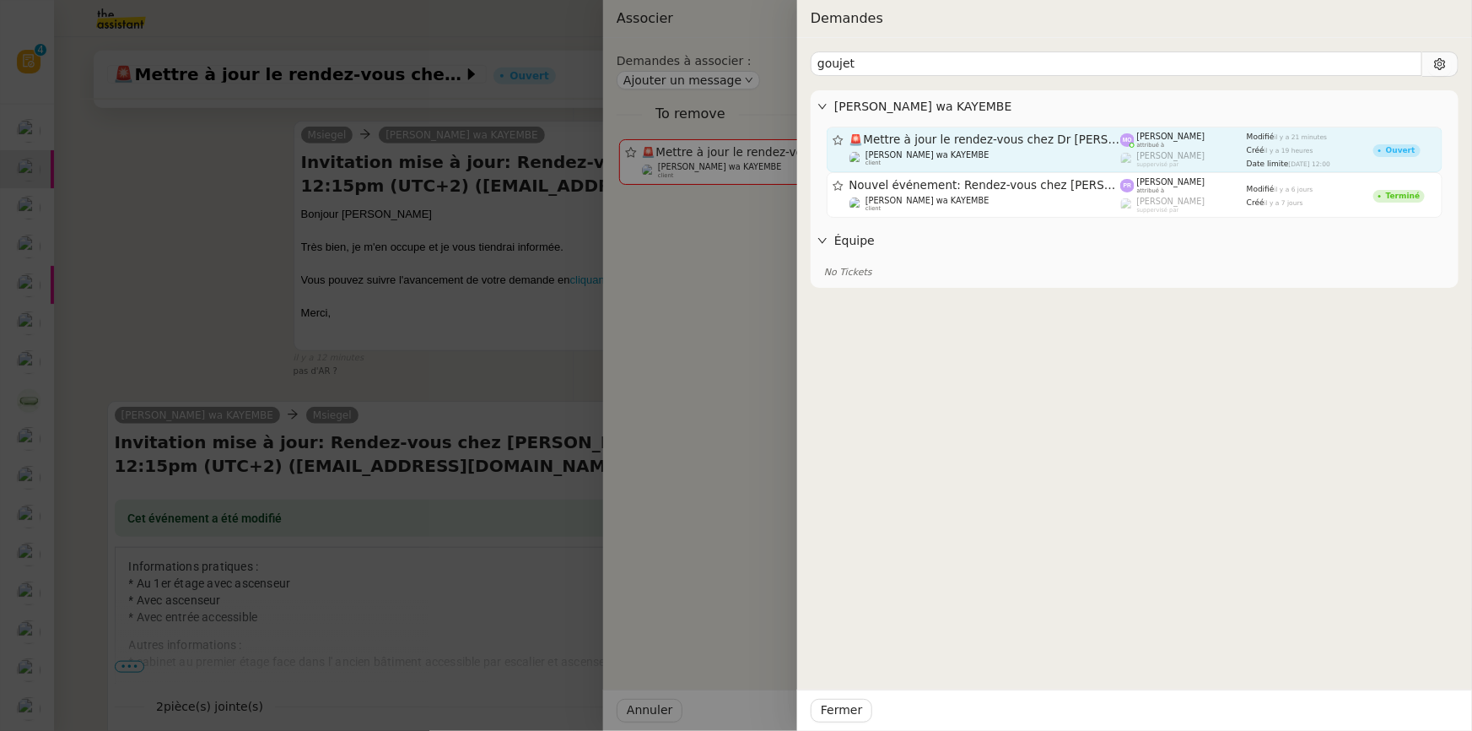 This screenshot has height=731, width=1472. Describe the element at coordinates (1294, 189) in the screenshot. I see `span: il y a 6 jours` at that location.